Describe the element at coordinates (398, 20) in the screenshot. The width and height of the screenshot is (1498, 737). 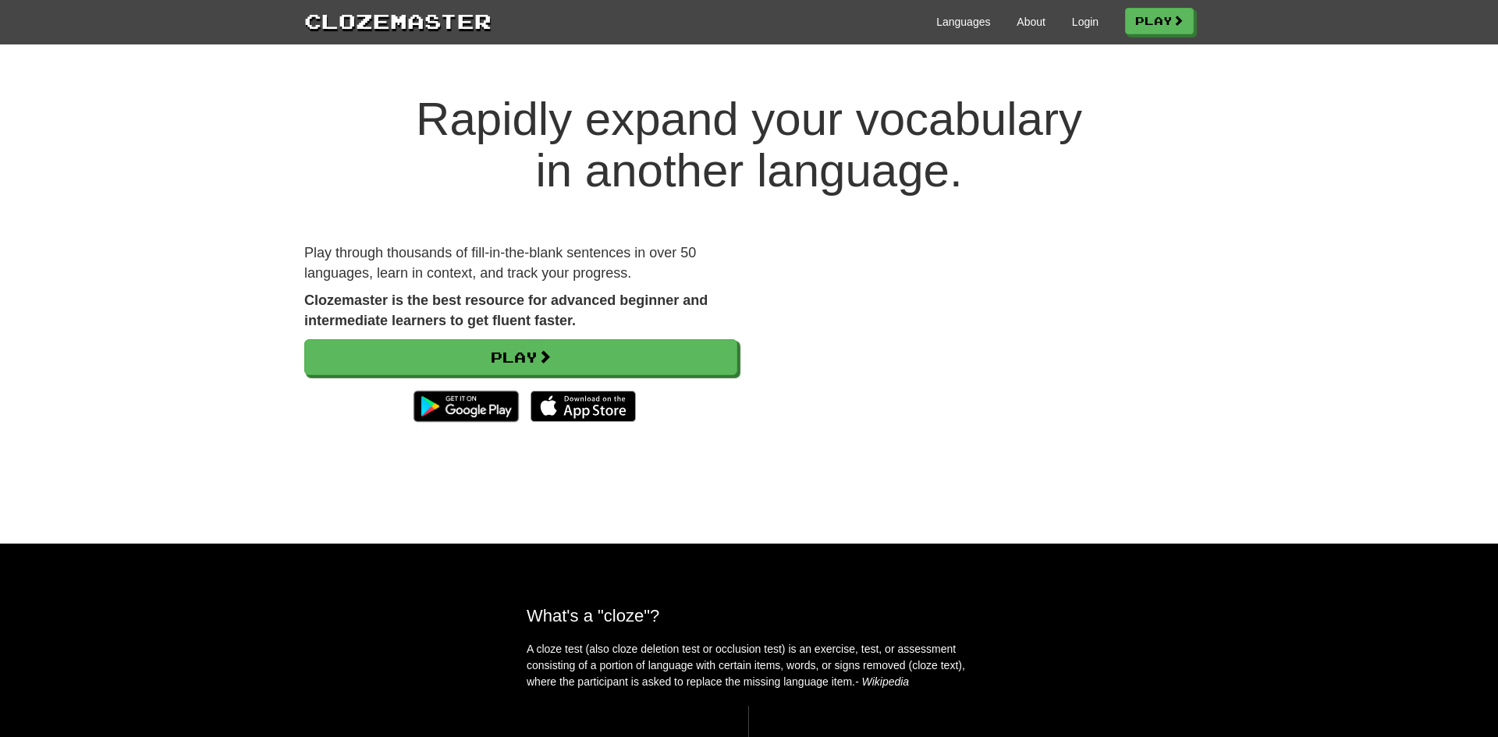
I see `a: Clozemaster` at that location.